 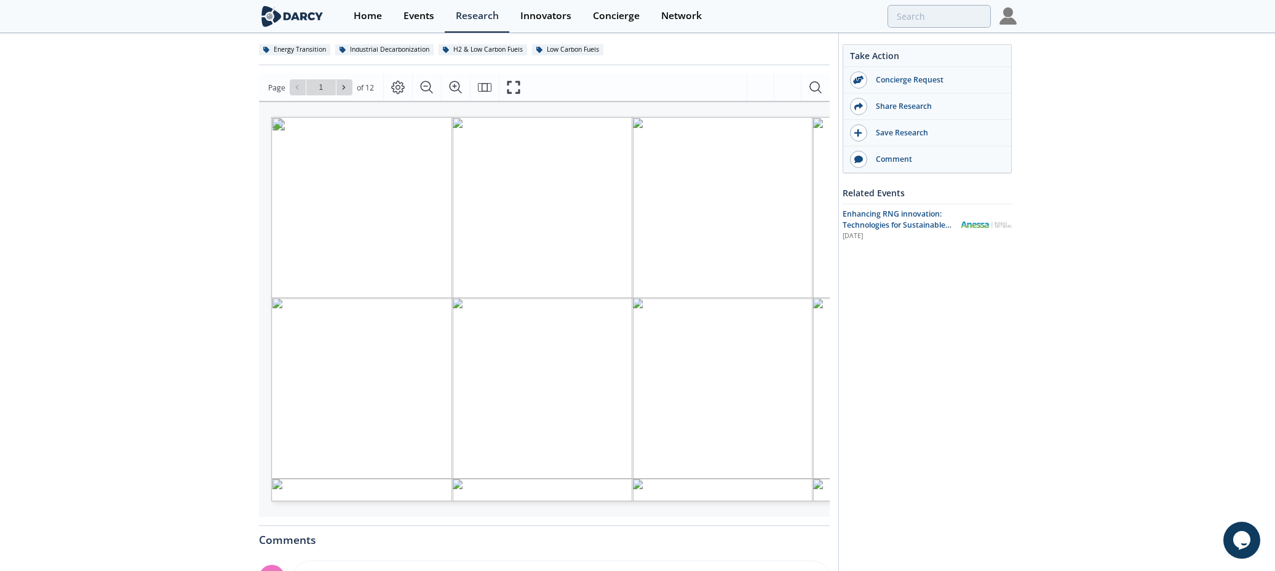 What do you see at coordinates (936, 133) in the screenshot?
I see `div: Save Research` at bounding box center [936, 133].